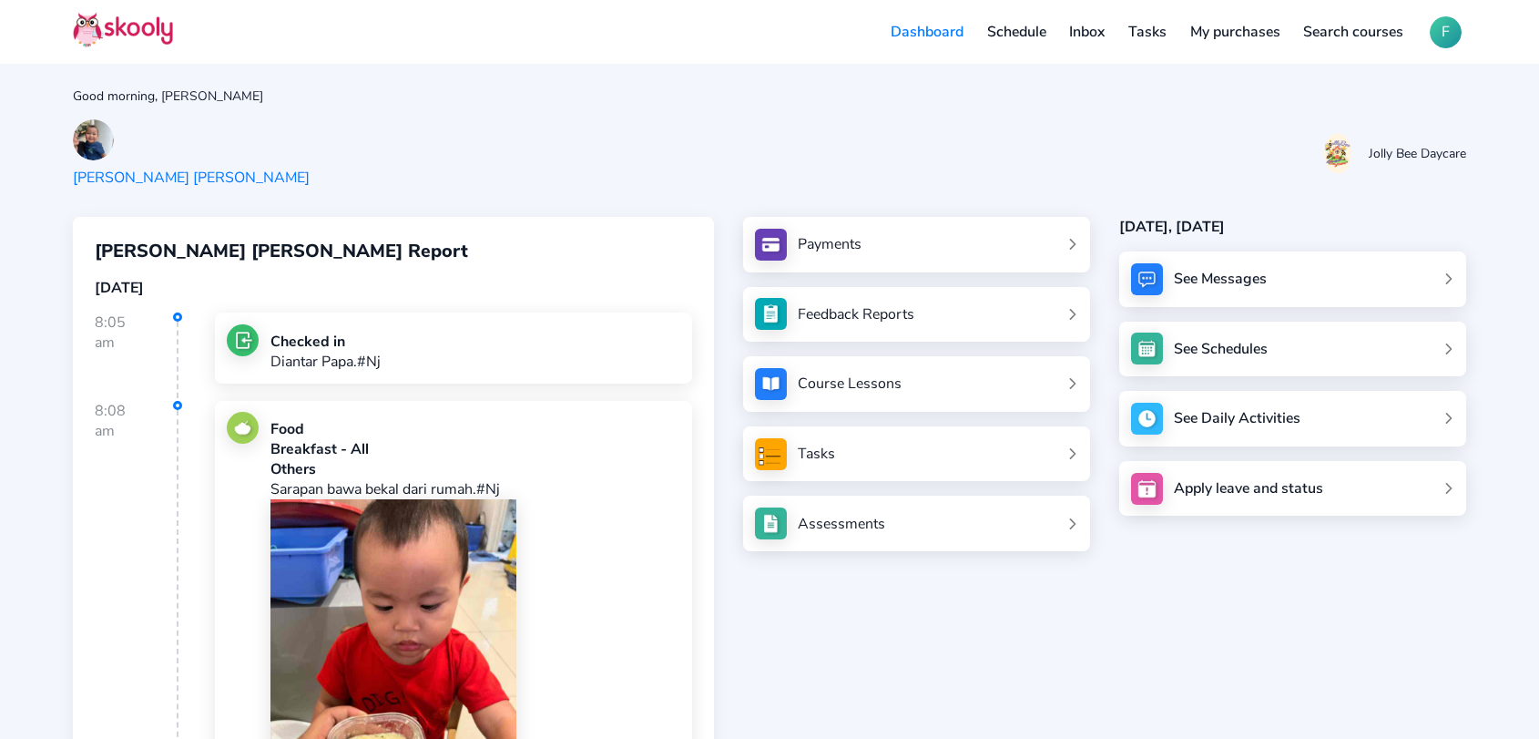 The width and height of the screenshot is (1539, 739). What do you see at coordinates (841, 524) in the screenshot?
I see `div: Assessments` at bounding box center [841, 524].